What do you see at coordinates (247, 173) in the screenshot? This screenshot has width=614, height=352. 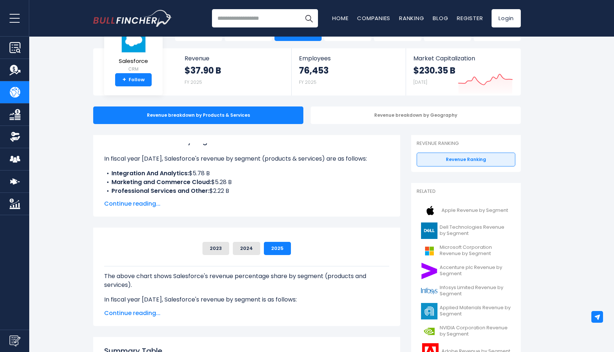 I see `li: $5.78 B` at bounding box center [247, 173].